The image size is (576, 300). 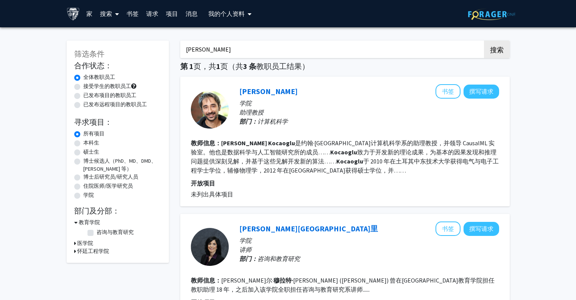 I want to click on font: 穆拉特·, so click(x=283, y=280).